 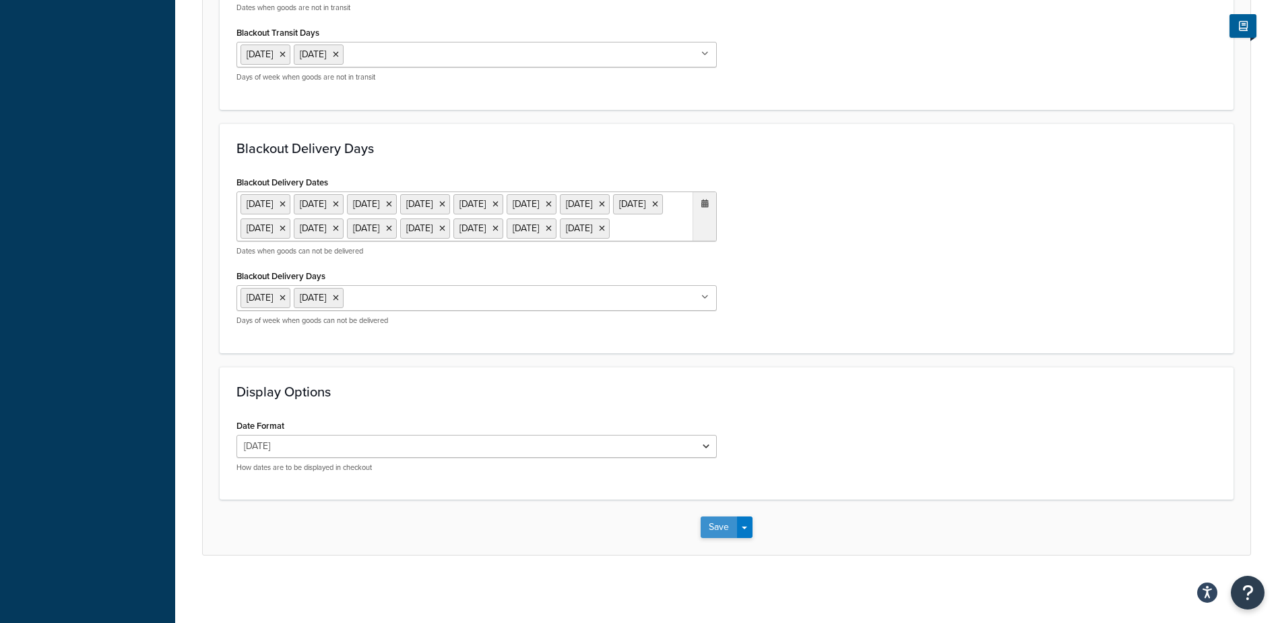 What do you see at coordinates (476, 467) in the screenshot?
I see `p: How dates are to be displayed in checkout` at bounding box center [476, 467].